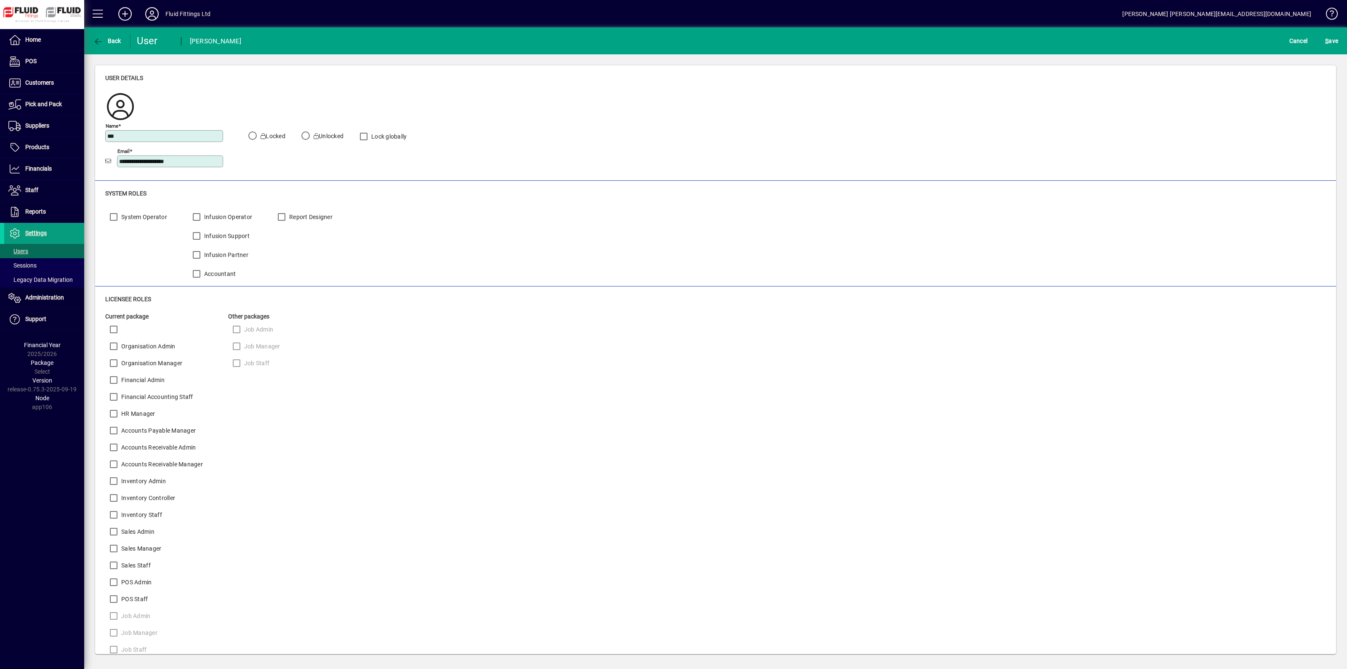 The image size is (1347, 669). Describe the element at coordinates (1299, 41) in the screenshot. I see `button: Cancel` at that location.